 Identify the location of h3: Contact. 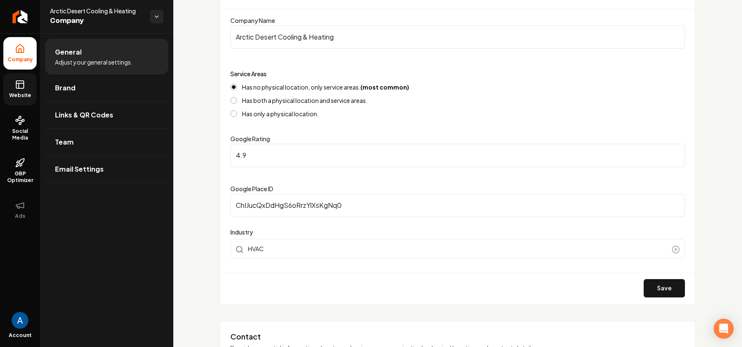
(457, 336).